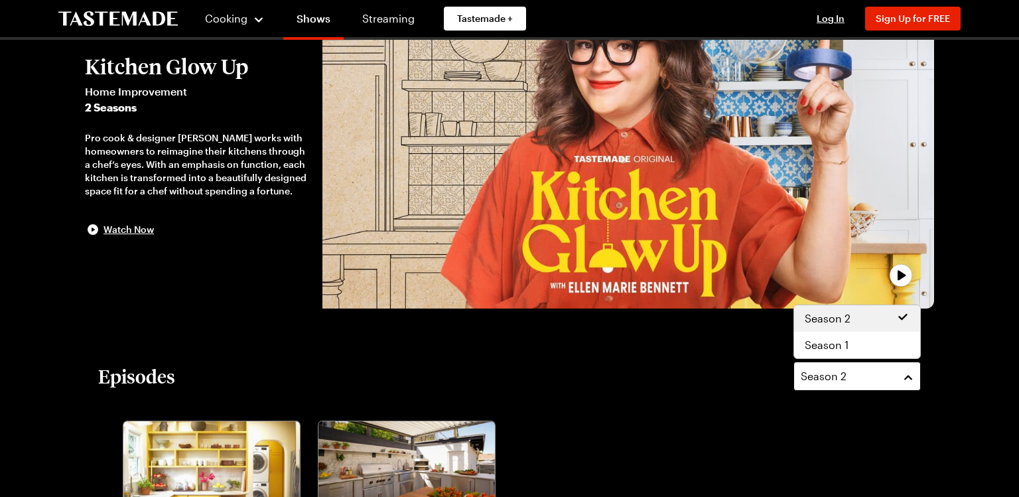 The width and height of the screenshot is (1019, 497). Describe the element at coordinates (313, 21) in the screenshot. I see `a: Shows` at that location.